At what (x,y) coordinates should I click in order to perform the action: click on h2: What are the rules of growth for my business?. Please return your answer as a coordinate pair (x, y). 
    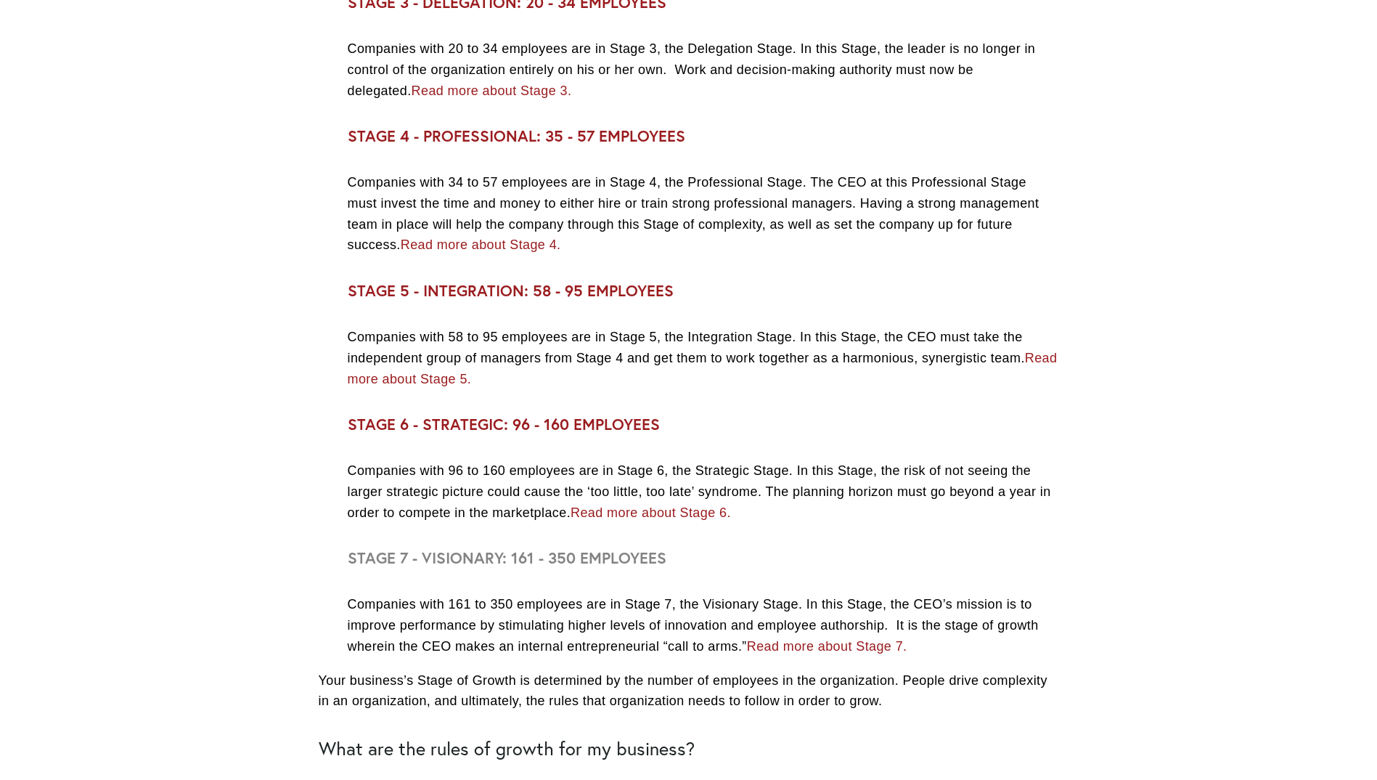
    Looking at the image, I should click on (689, 748).